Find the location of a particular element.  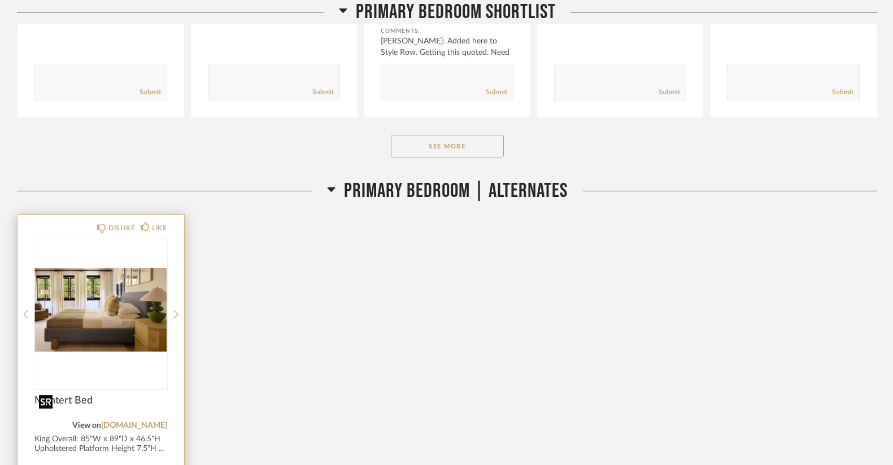

div: LIKE is located at coordinates (159, 228).